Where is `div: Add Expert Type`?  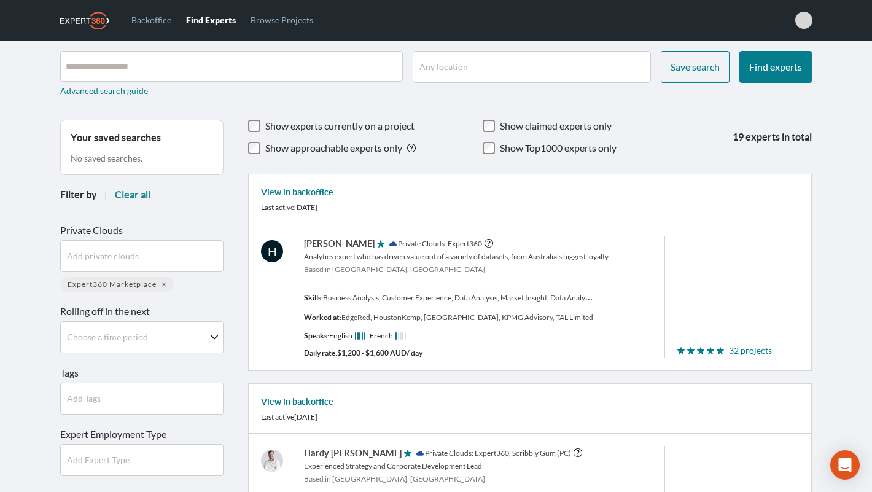 div: Add Expert Type is located at coordinates (98, 460).